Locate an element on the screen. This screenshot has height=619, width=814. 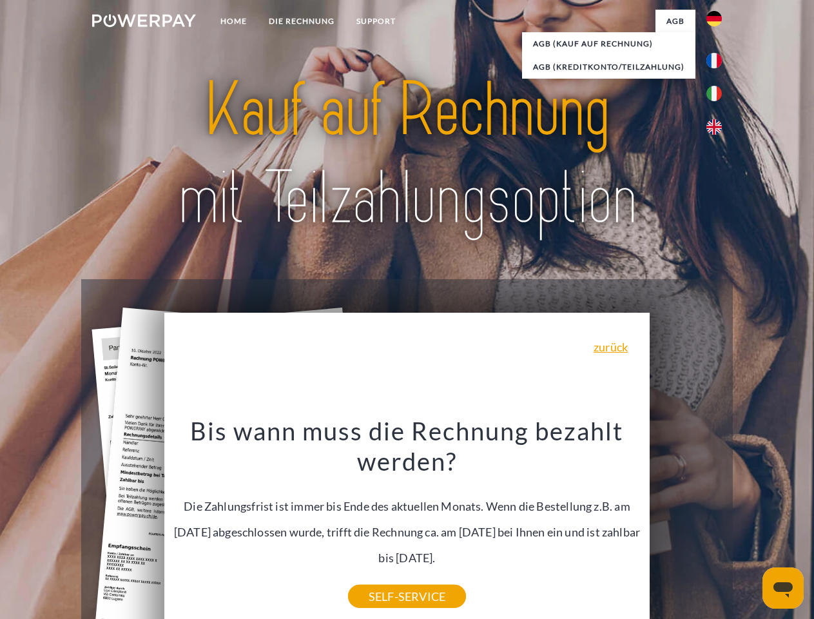
a: Home is located at coordinates (233, 21).